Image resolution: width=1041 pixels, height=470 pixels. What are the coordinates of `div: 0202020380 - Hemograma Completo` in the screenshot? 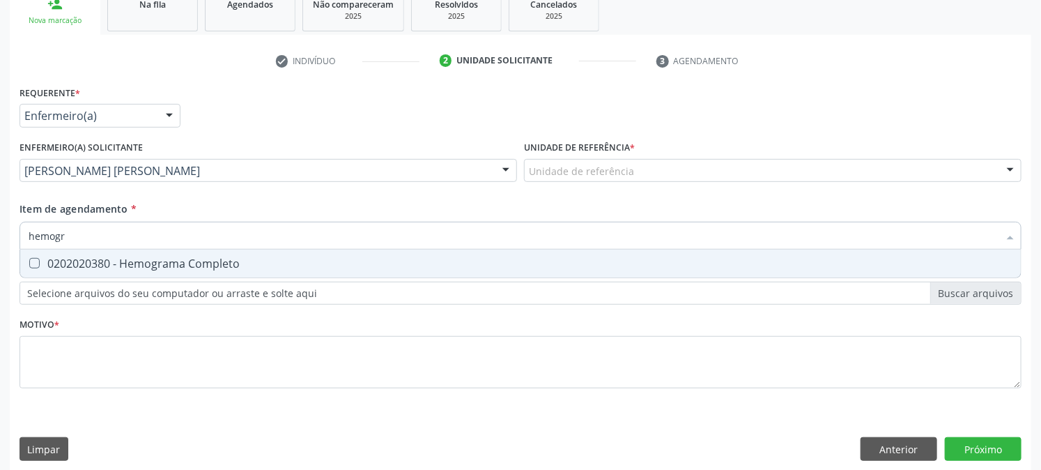 It's located at (520, 263).